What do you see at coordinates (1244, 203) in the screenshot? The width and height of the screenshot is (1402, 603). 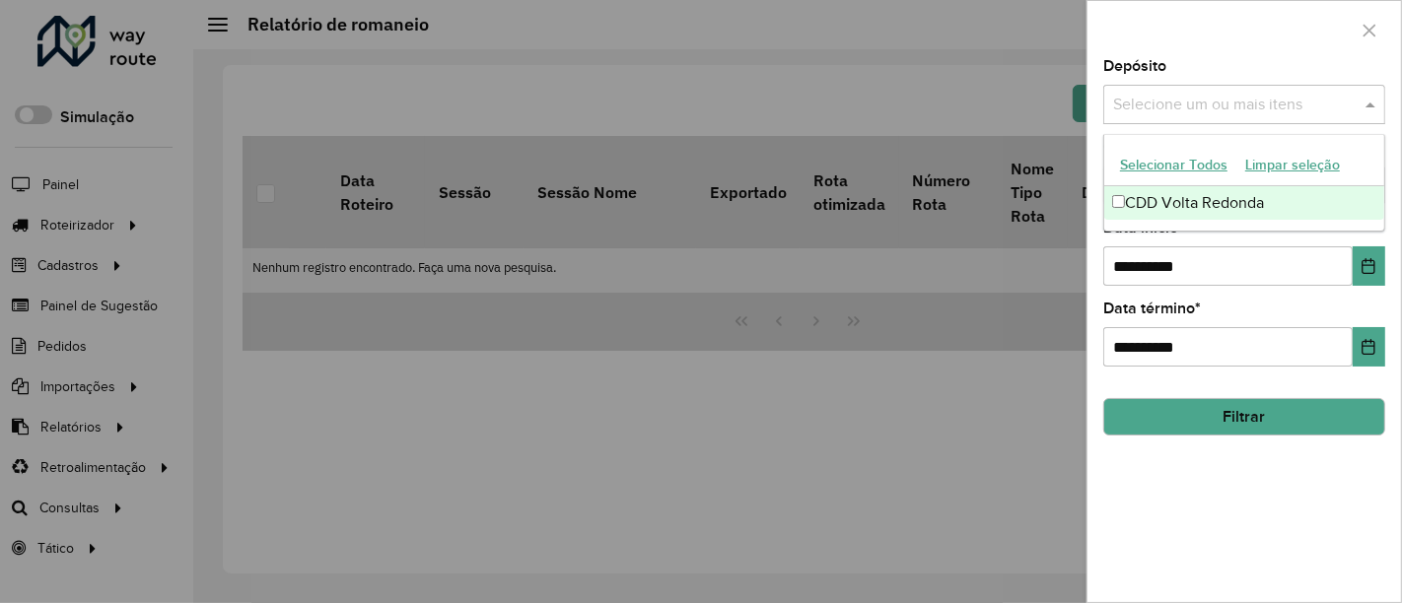 I see `div: CDD Volta Redonda` at bounding box center [1244, 203].